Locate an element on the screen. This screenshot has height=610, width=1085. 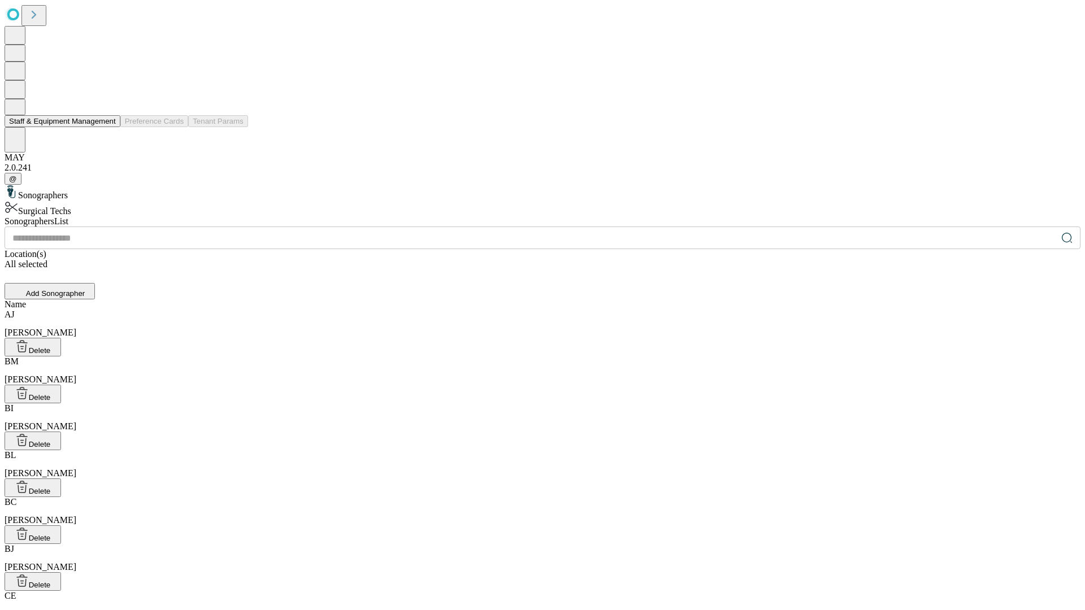
div: Sonographers is located at coordinates (542, 193).